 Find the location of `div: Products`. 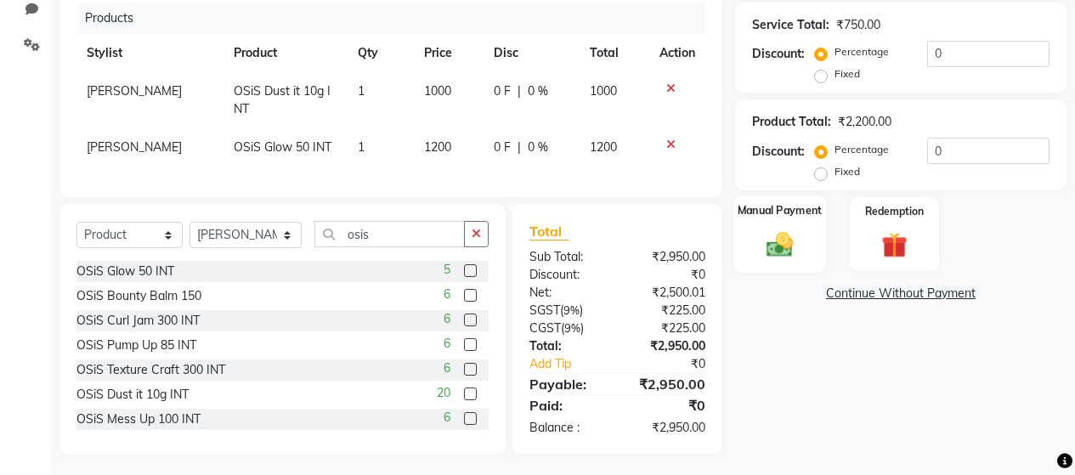

div: Products is located at coordinates (398, 18).